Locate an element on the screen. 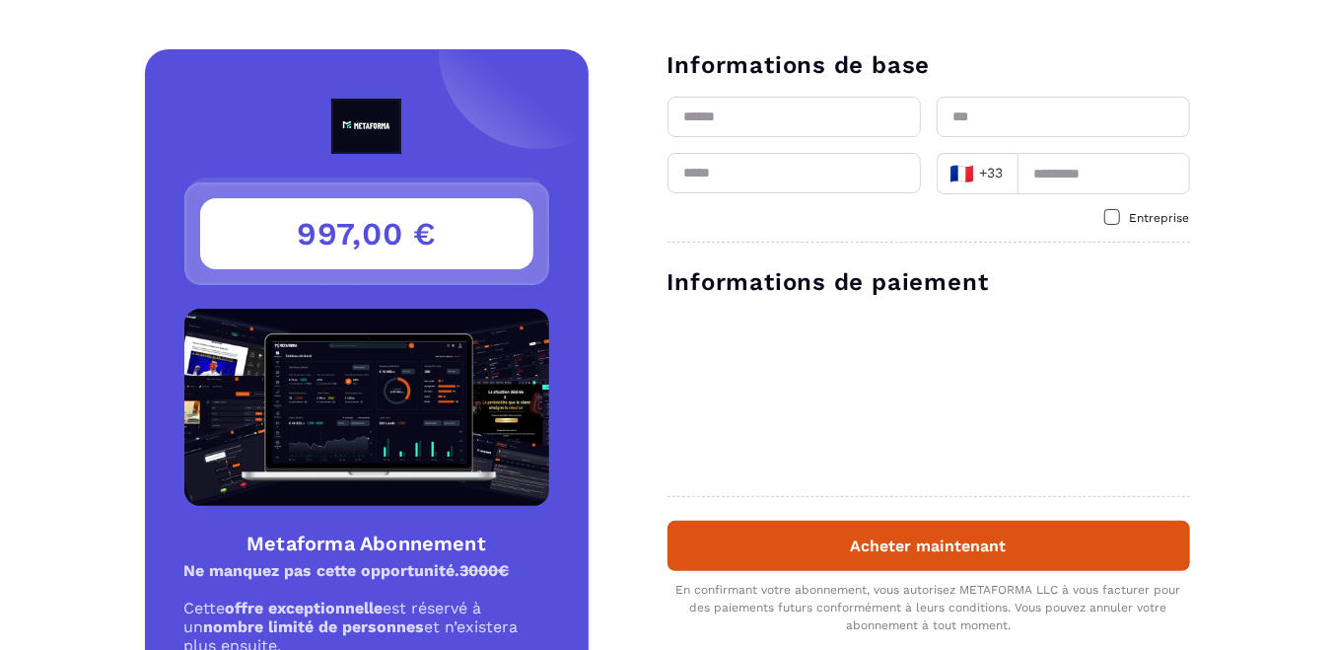 The height and width of the screenshot is (650, 1334). s: 3000€ is located at coordinates (485, 570).